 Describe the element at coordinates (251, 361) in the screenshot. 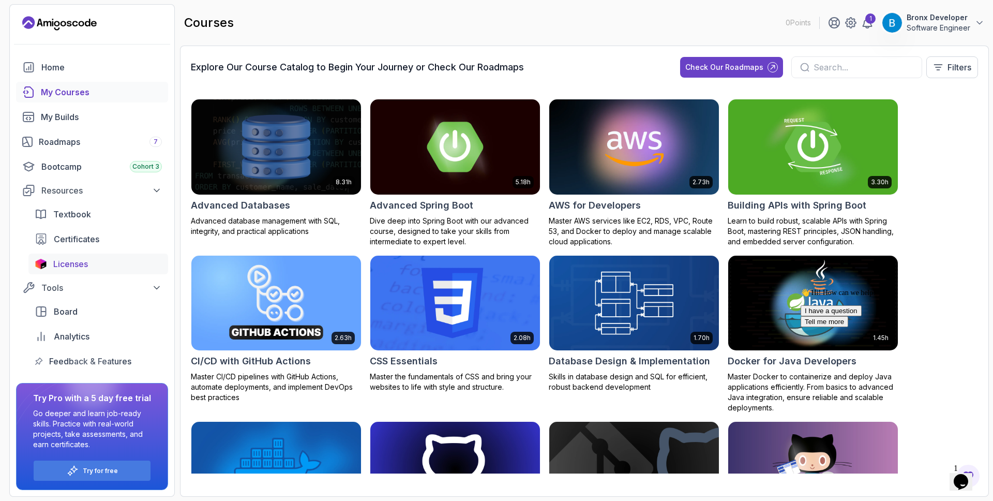

I see `h2: CI/CD with GitHub Actions` at that location.